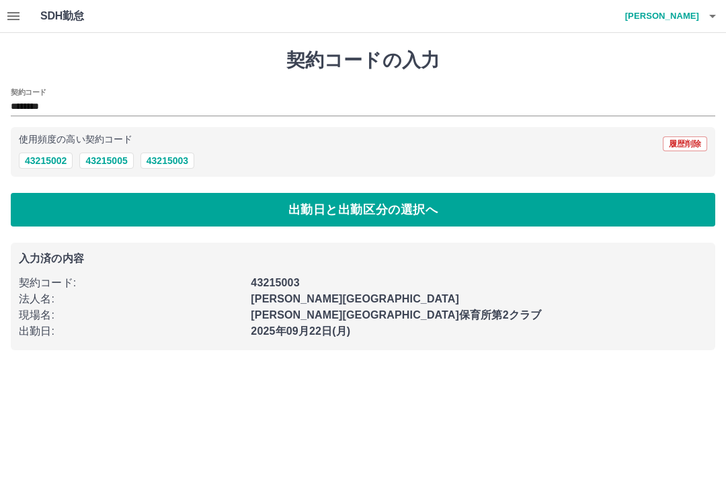 This screenshot has height=490, width=726. I want to click on p: 入力済の内容, so click(363, 259).